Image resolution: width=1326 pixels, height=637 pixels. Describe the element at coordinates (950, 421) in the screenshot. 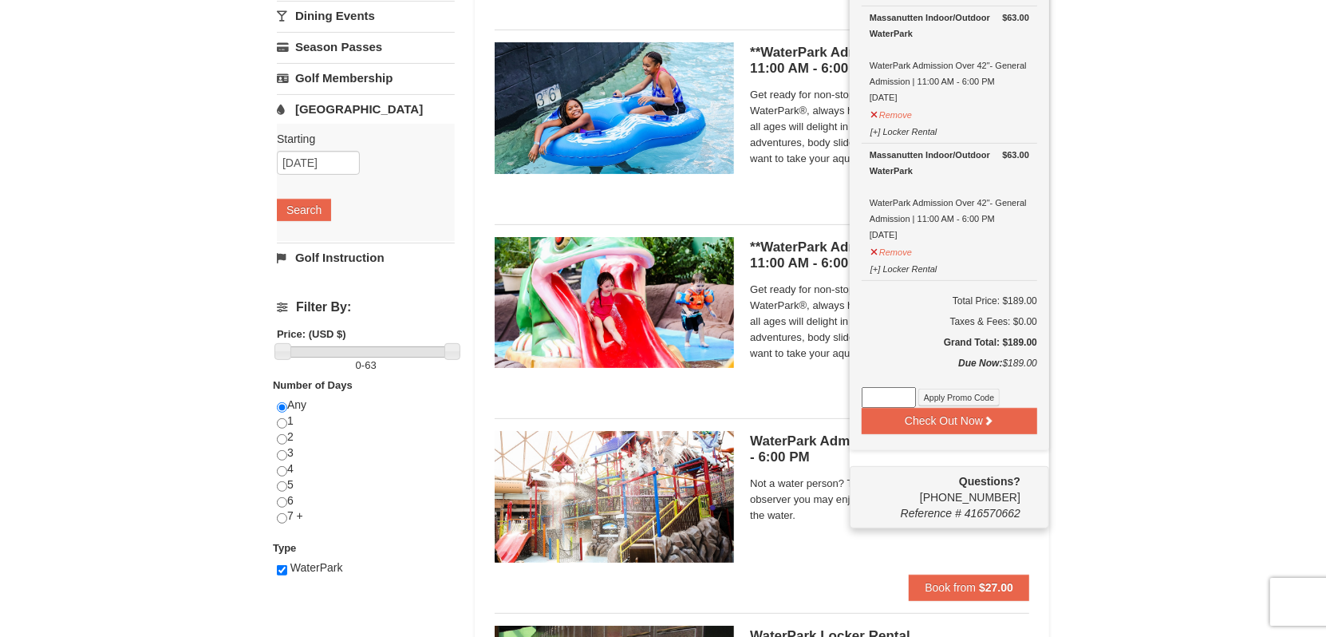

I see `button: Check Out Now` at that location.